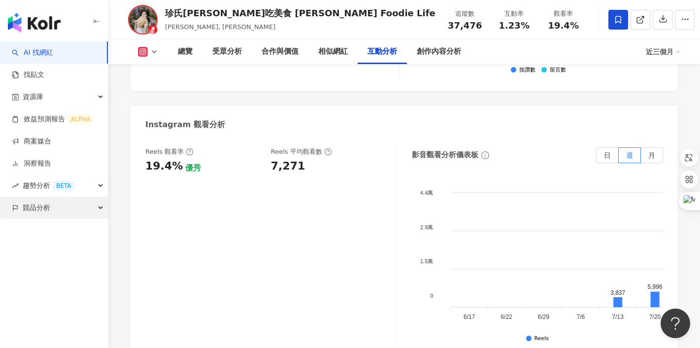  I want to click on span: 競品分析, so click(36, 207).